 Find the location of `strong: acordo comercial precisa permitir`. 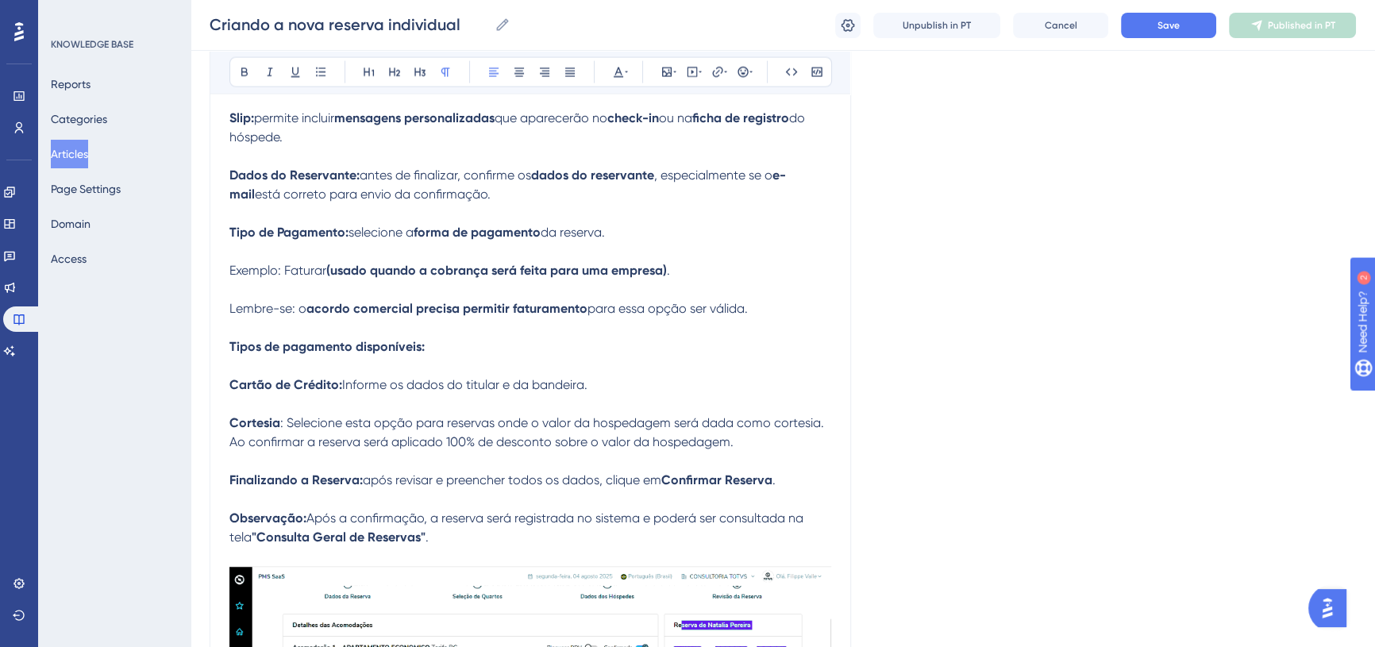

strong: acordo comercial precisa permitir is located at coordinates (408, 308).